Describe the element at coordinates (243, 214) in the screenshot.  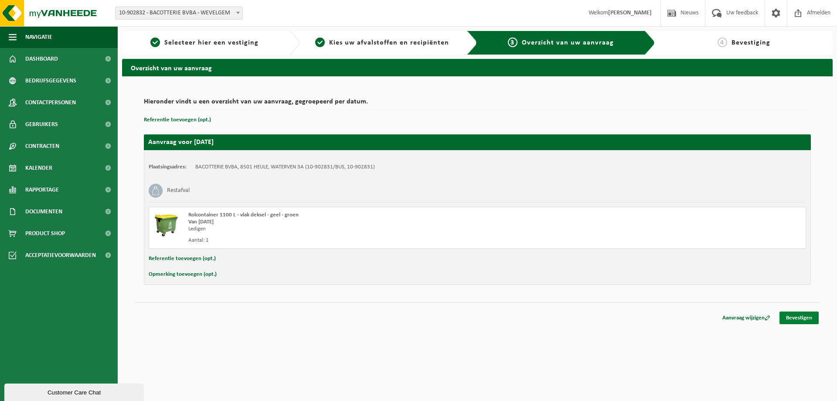
I see `span: Rolcontainer 1100 L - vlak deksel - geel - groen` at that location.